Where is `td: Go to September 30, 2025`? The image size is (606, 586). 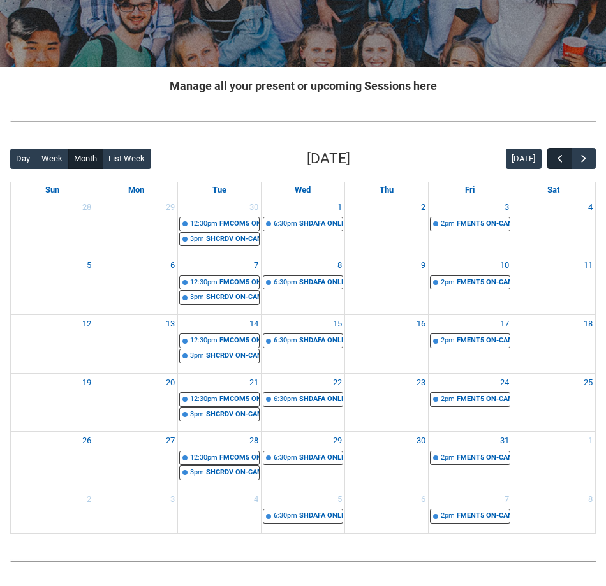 td: Go to September 30, 2025 is located at coordinates (219, 227).